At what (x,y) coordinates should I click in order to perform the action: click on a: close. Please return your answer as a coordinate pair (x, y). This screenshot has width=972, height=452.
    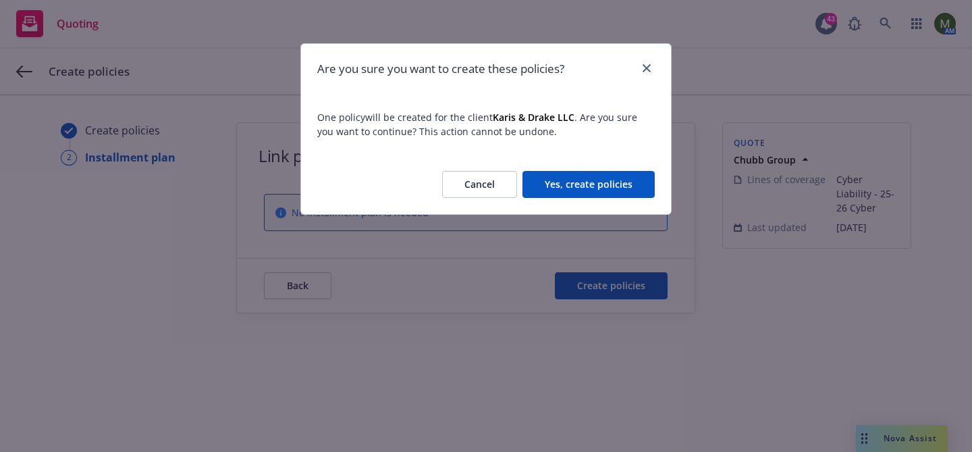
    Looking at the image, I should click on (647, 68).